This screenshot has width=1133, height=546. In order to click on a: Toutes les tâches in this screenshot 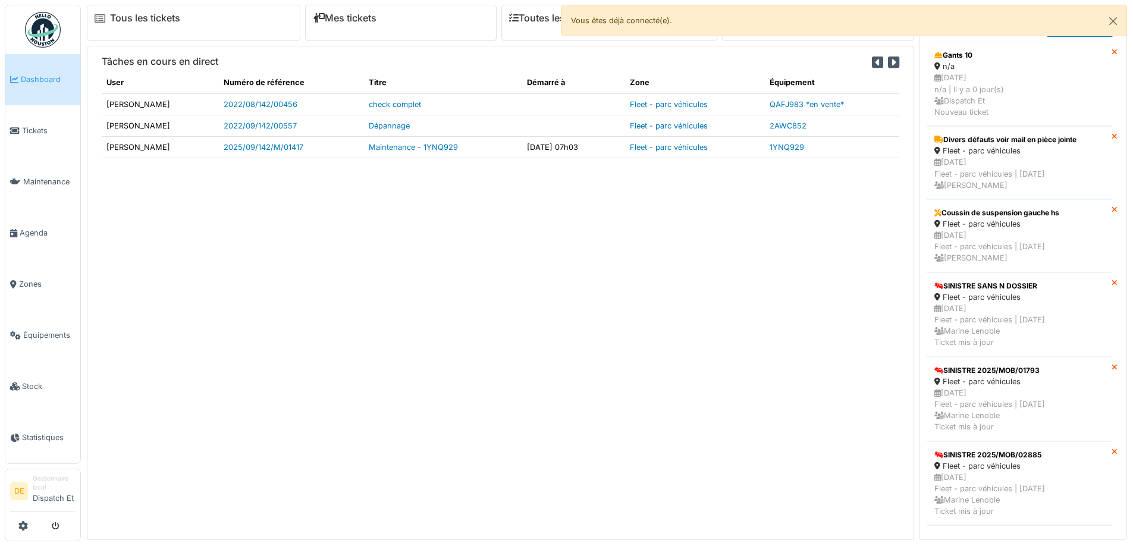, I will do `click(553, 18)`.